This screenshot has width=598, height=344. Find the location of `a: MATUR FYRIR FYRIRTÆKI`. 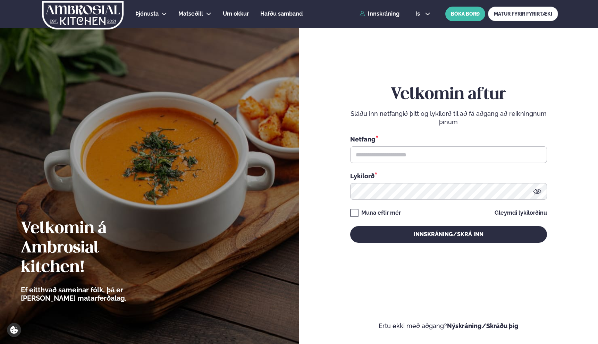

a: MATUR FYRIR FYRIRTÆKI is located at coordinates (523, 14).